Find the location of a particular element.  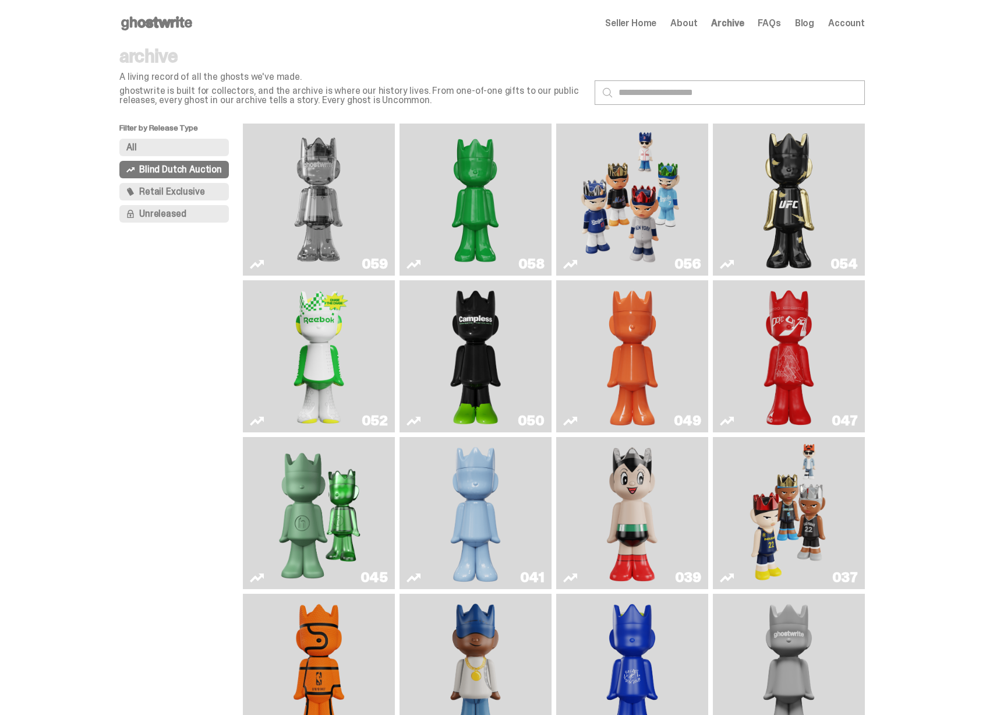

span: Archive is located at coordinates (727, 23).